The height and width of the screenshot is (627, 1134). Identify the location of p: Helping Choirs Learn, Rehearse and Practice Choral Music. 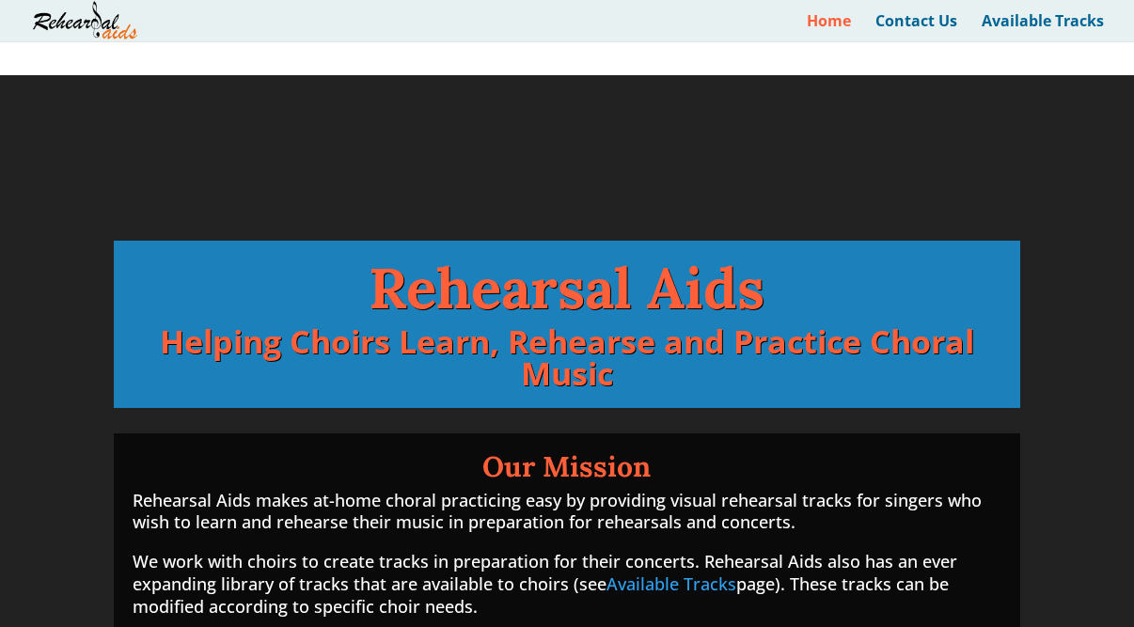
(567, 357).